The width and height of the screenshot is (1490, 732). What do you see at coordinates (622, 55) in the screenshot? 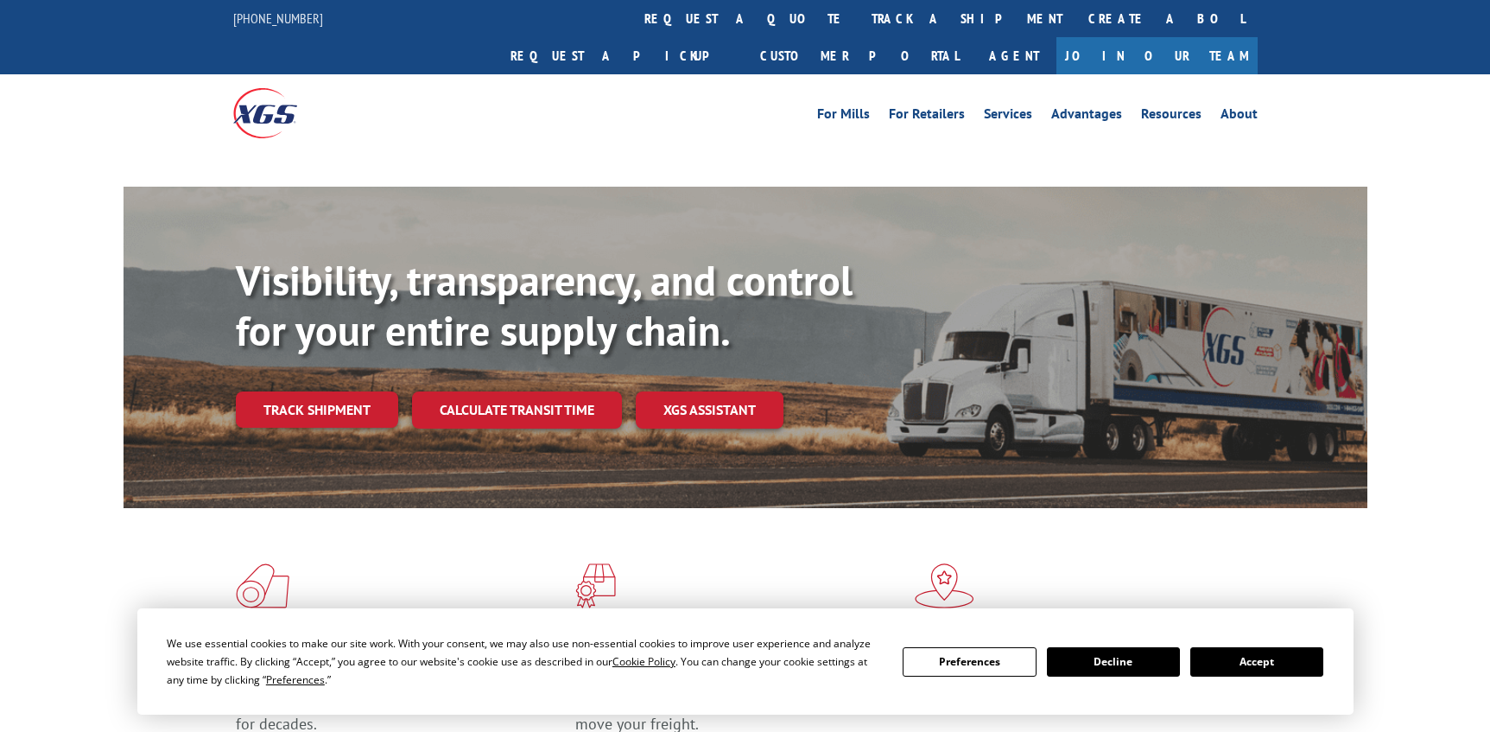
I see `a: Request a pickup` at bounding box center [622, 55].